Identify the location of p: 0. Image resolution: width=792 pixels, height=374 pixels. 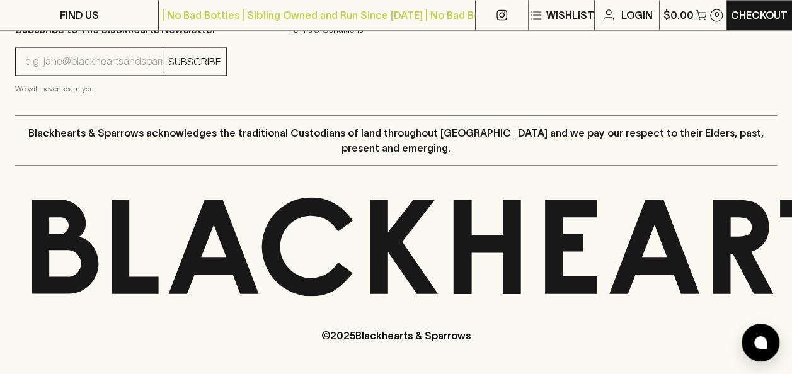
(716, 14).